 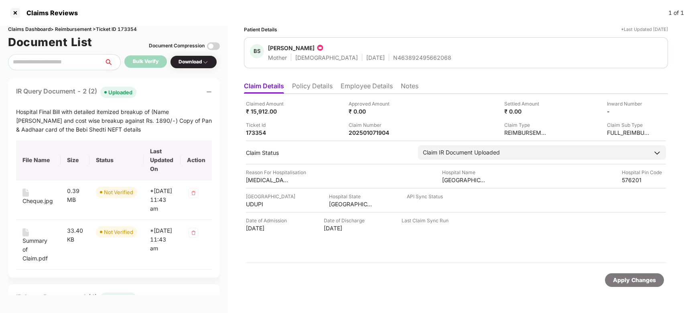 What do you see at coordinates (196, 160) in the screenshot?
I see `th: Action` at bounding box center [196, 160].